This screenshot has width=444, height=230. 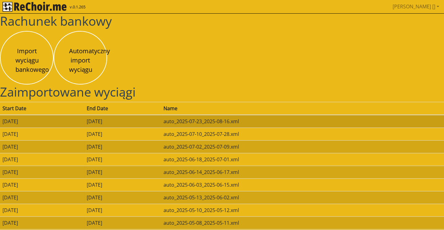 What do you see at coordinates (302, 197) in the screenshot?
I see `td: auto_2025-05-13_2025-06-02.xml` at bounding box center [302, 197].